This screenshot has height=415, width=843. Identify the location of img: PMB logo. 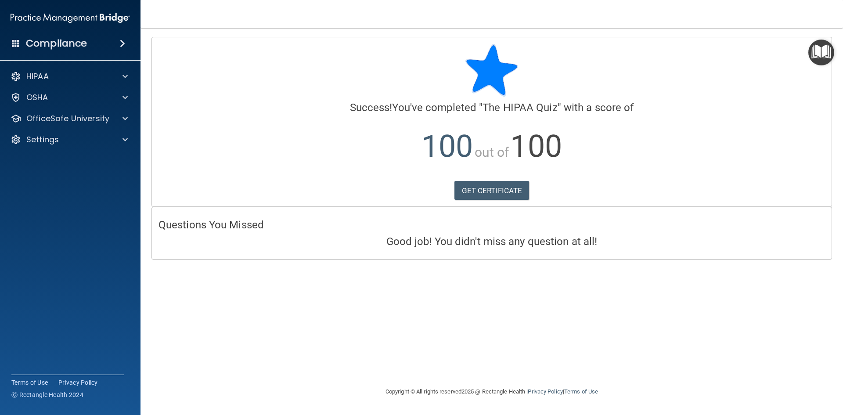
(70, 18).